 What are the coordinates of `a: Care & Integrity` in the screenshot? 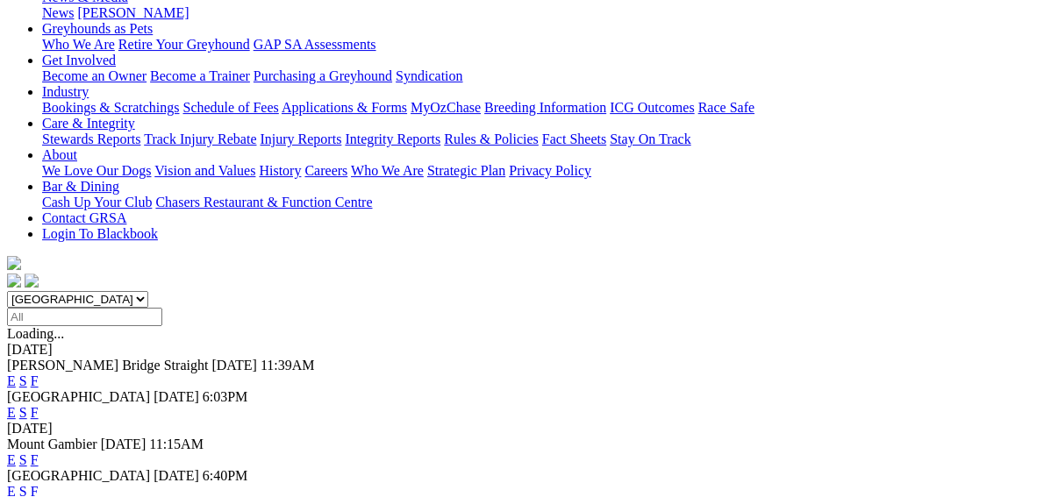 It's located at (89, 123).